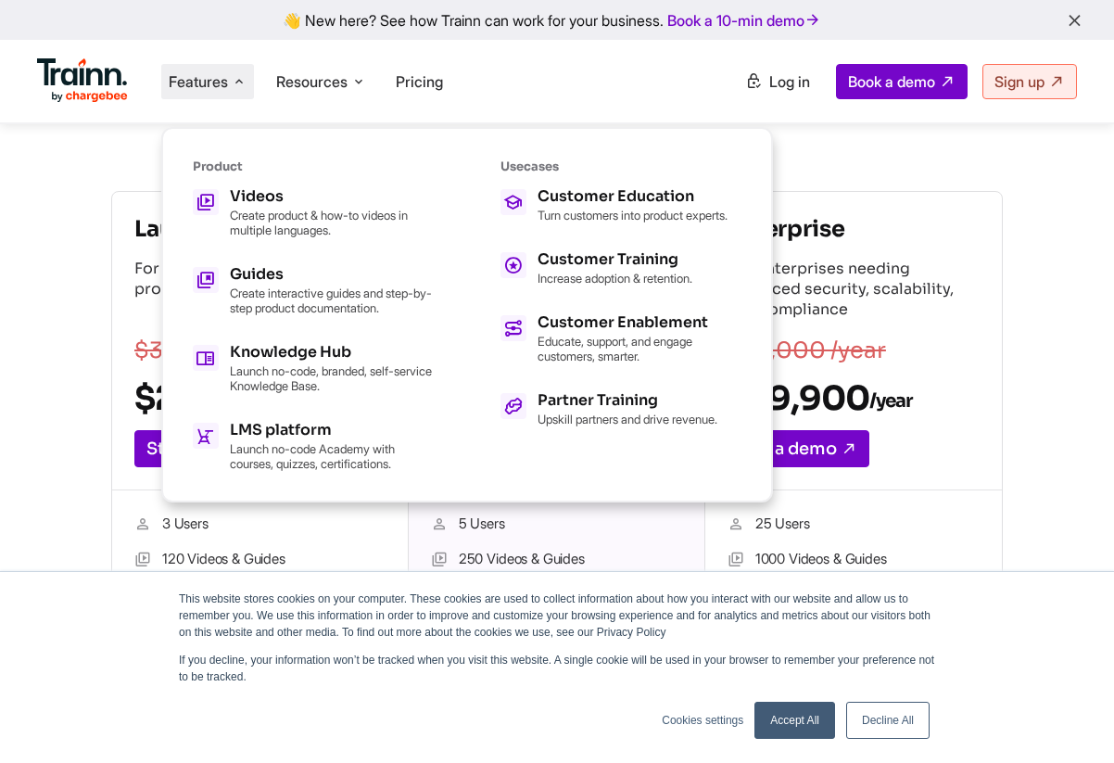 This screenshot has height=763, width=1114. Describe the element at coordinates (807, 350) in the screenshot. I see `s: $55,000 /year` at that location.